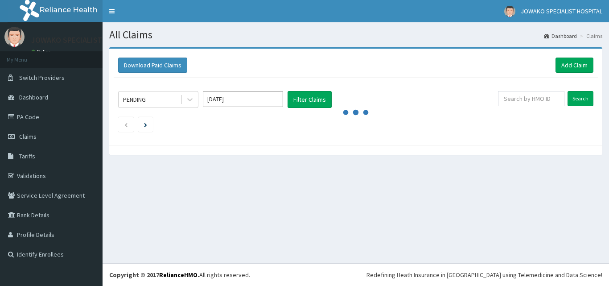 The height and width of the screenshot is (286, 609). I want to click on a: Dashboard, so click(561, 36).